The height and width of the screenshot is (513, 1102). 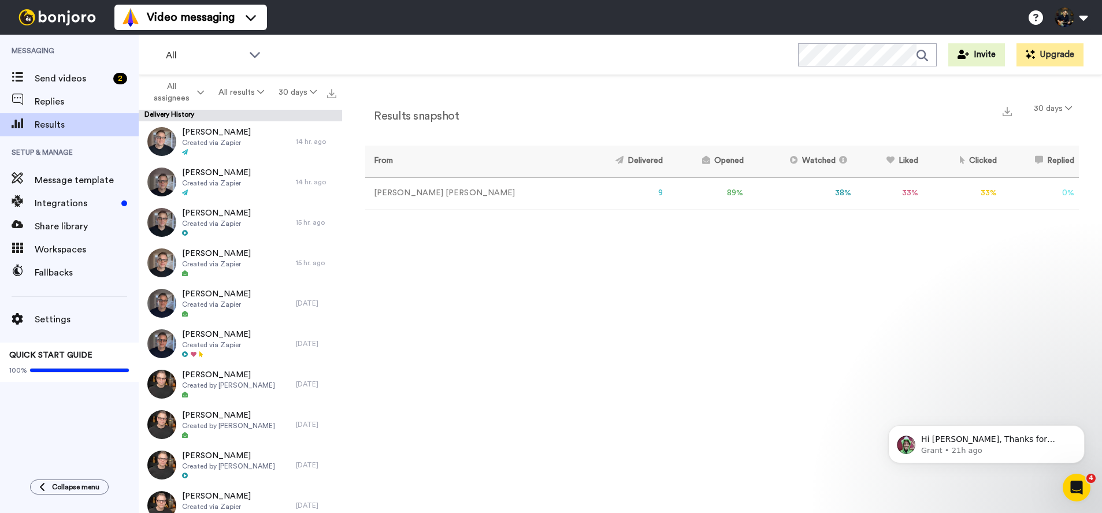 What do you see at coordinates (802, 193) in the screenshot?
I see `td: 38 %` at bounding box center [802, 193].